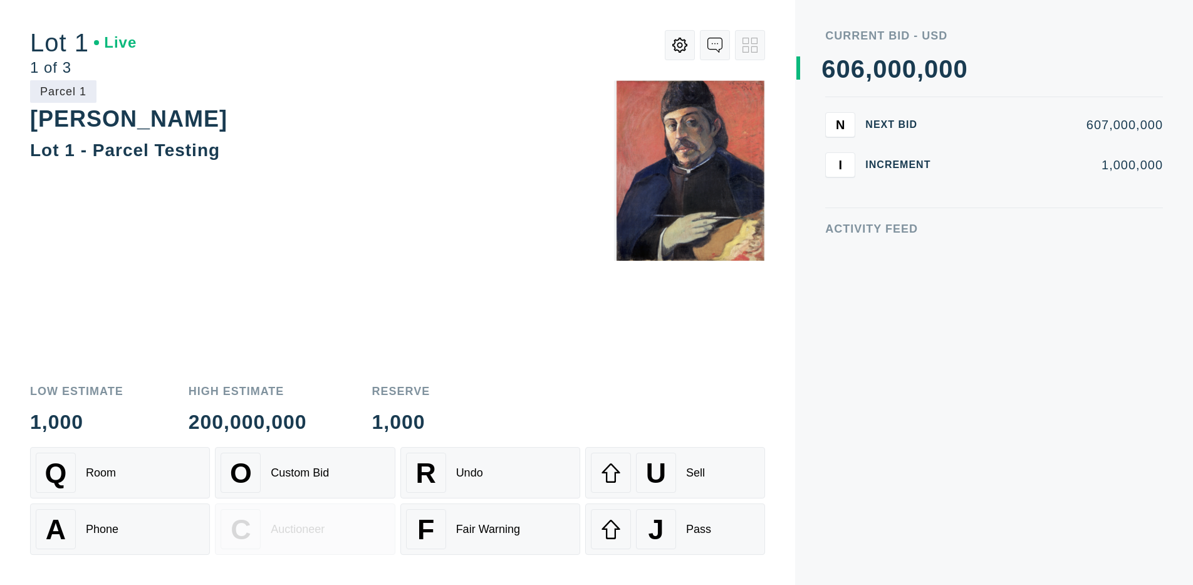 Image resolution: width=1193 pixels, height=585 pixels. I want to click on span: F, so click(426, 529).